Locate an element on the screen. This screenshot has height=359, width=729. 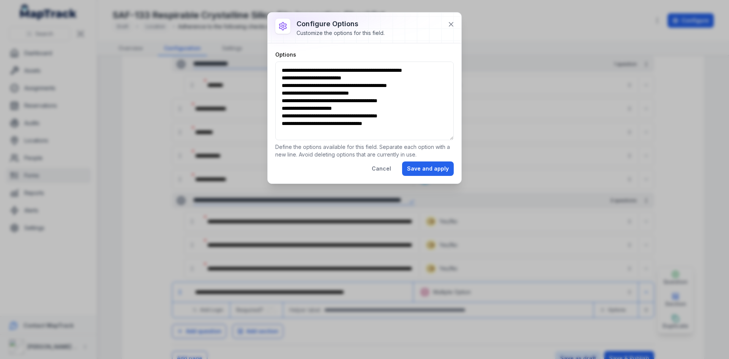
button: Cancel is located at coordinates (381, 169).